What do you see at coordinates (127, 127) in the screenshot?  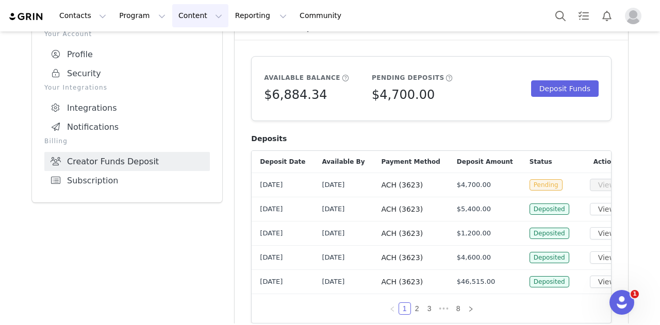 I see `a: Notifications` at bounding box center [127, 127].